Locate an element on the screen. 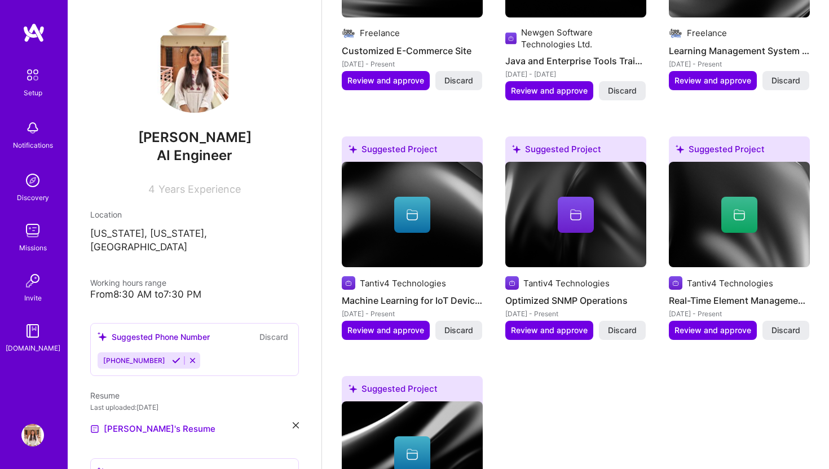  img: guide book is located at coordinates (33, 331).